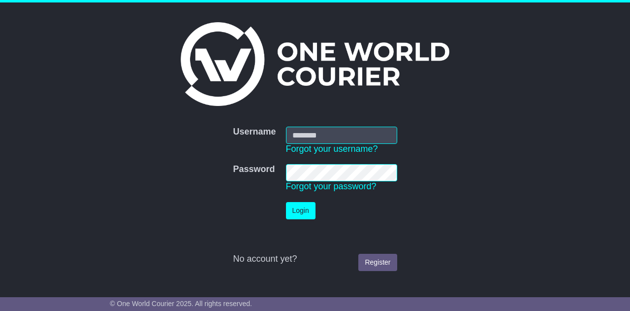  I want to click on a: Register, so click(378, 262).